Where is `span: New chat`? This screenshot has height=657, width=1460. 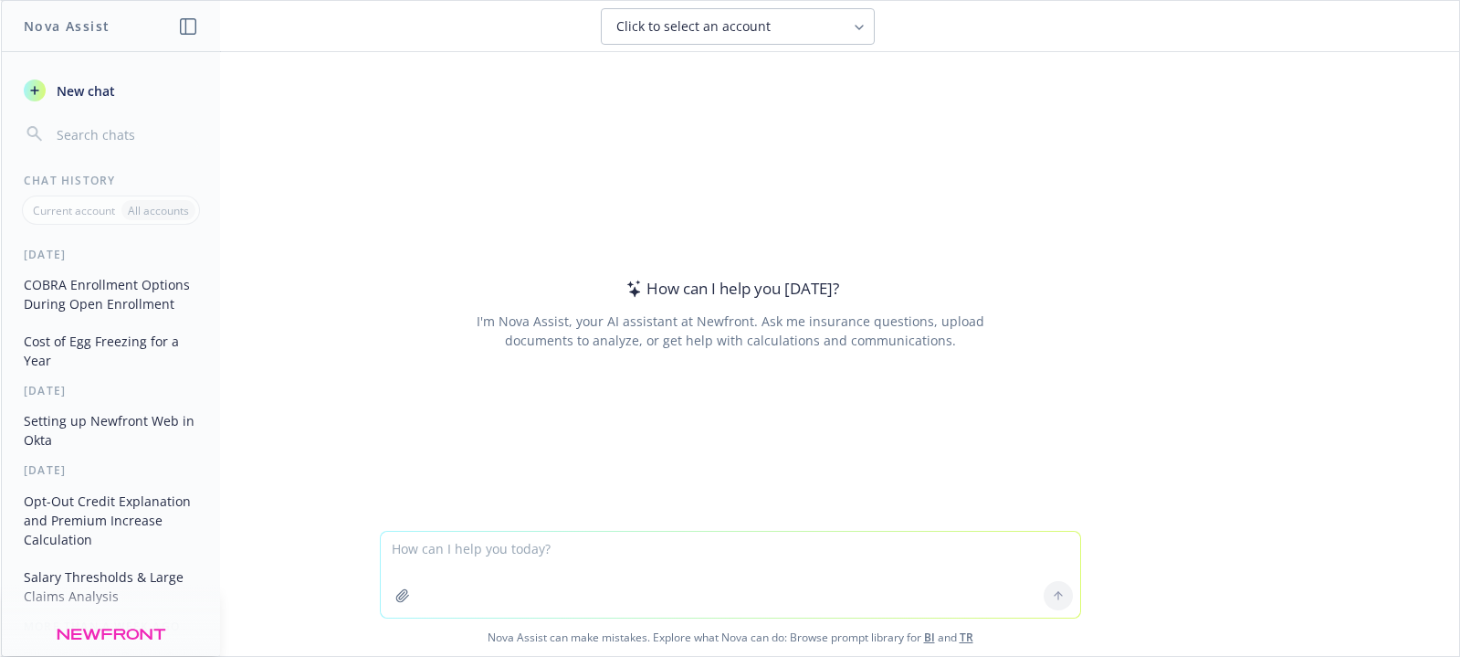
span: New chat is located at coordinates (84, 90).